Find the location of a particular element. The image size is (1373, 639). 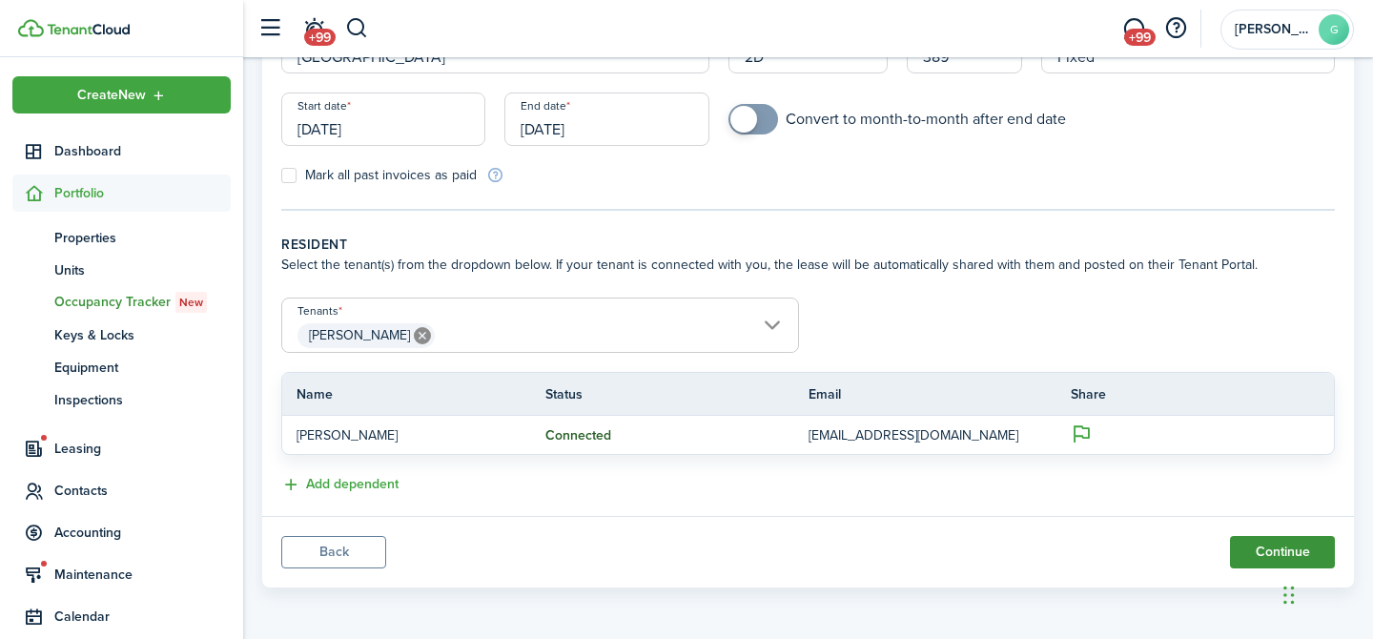

button: Open sidebar is located at coordinates (270, 29).